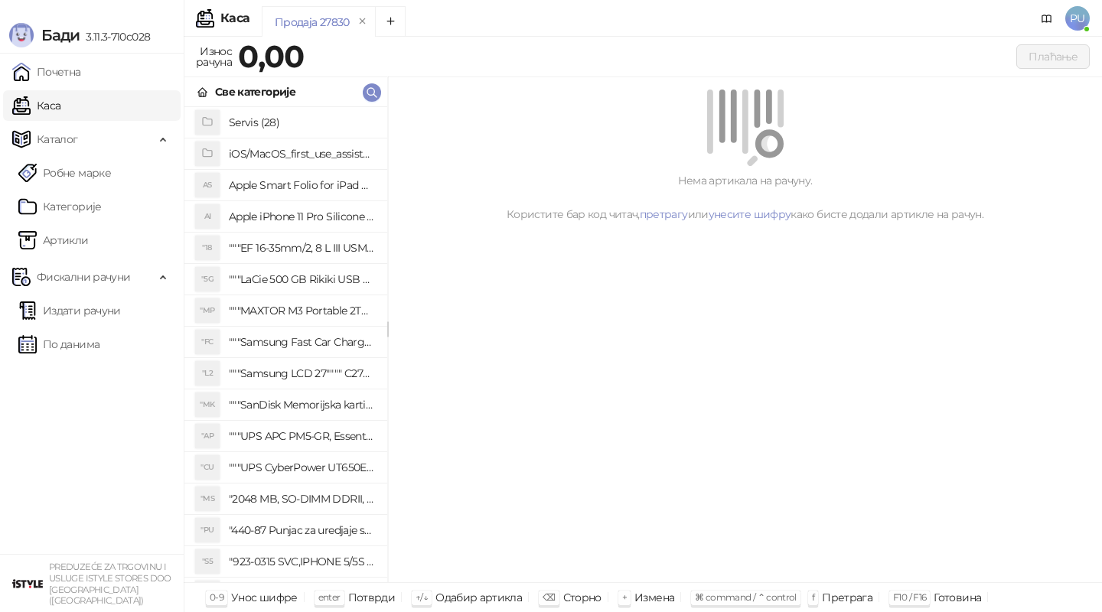 The image size is (1102, 612). What do you see at coordinates (582, 598) in the screenshot?
I see `div: Сторно` at bounding box center [582, 598].